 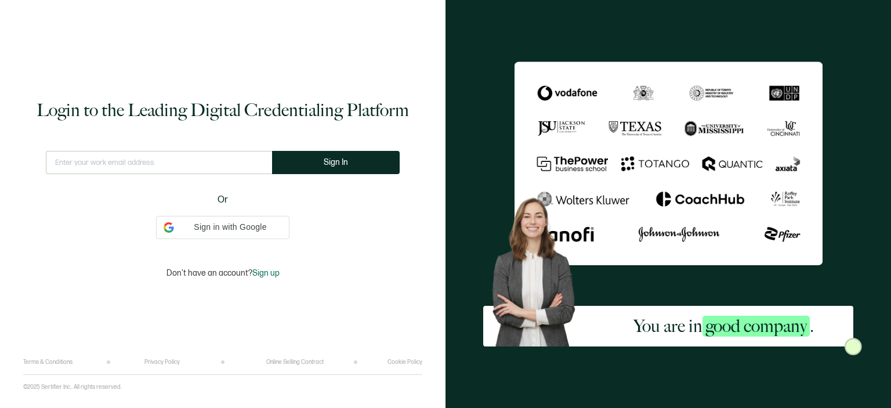 I want to click on span: Sign in with Google, so click(x=230, y=227).